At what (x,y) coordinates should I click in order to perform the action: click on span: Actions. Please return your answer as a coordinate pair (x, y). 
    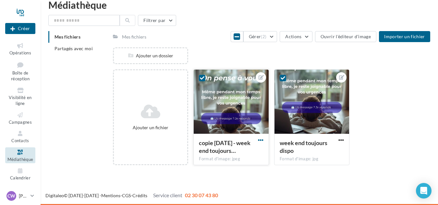
    Looking at the image, I should click on (293, 36).